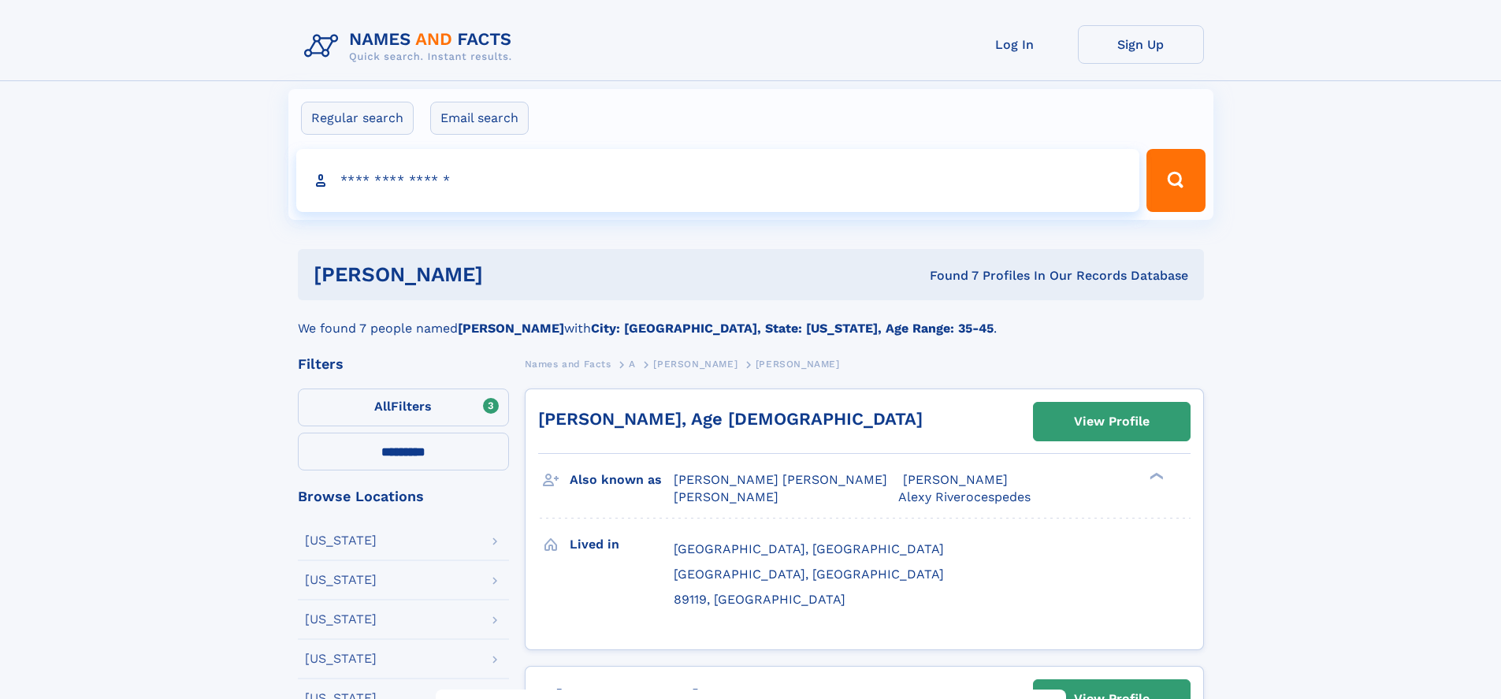  What do you see at coordinates (947, 276) in the screenshot?
I see `div: Found 7 Profiles In Our Records Database` at bounding box center [947, 276].